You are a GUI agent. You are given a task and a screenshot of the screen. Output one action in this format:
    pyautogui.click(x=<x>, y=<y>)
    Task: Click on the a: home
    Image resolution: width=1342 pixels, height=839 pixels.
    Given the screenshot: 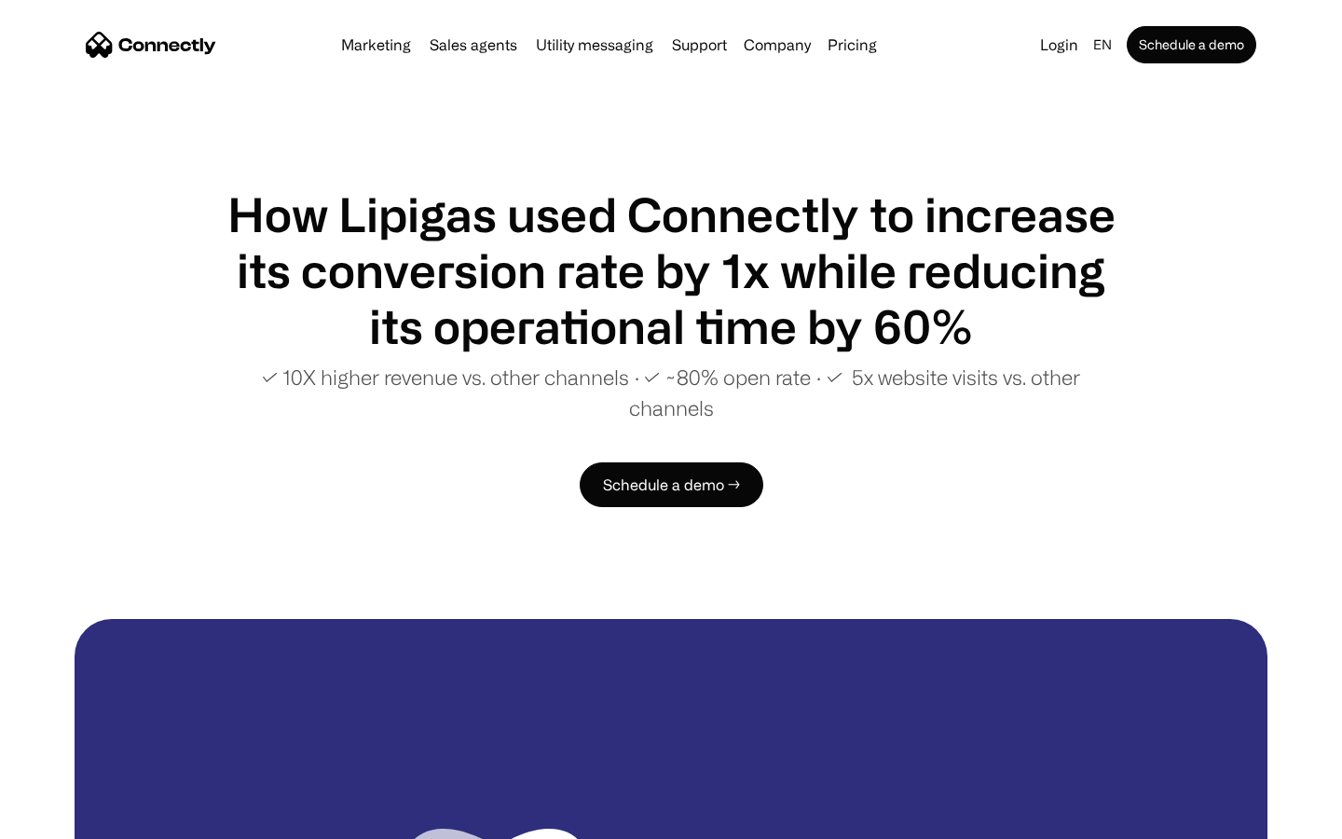 What is the action you would take?
    pyautogui.click(x=151, y=45)
    